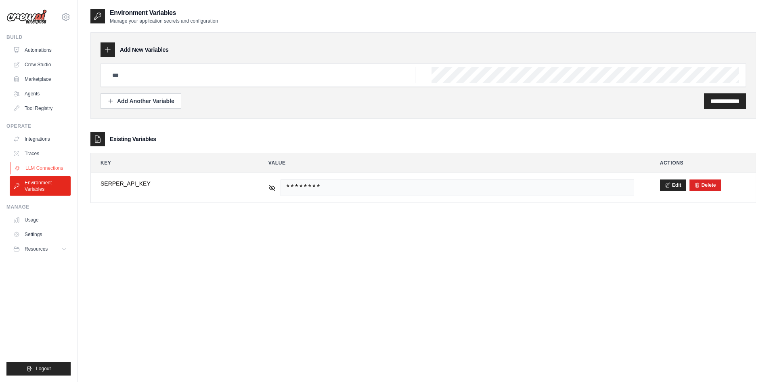 The height and width of the screenshot is (382, 769). Describe the element at coordinates (703, 163) in the screenshot. I see `th: Actions` at that location.